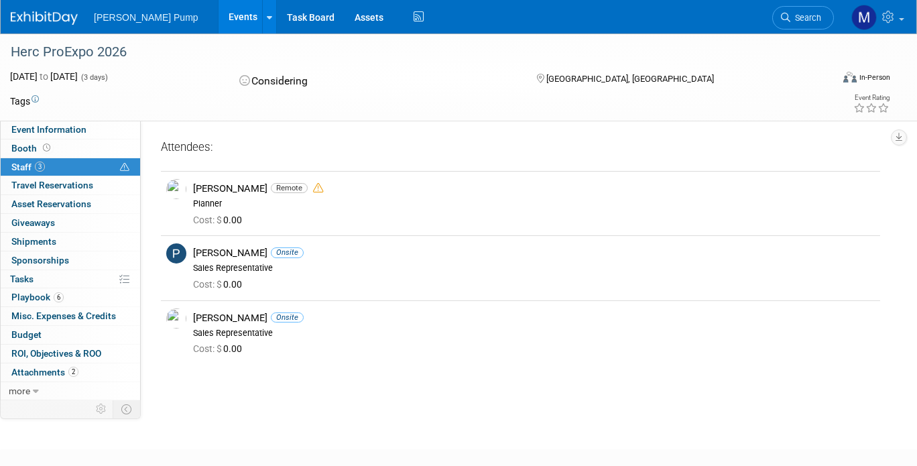 The image size is (917, 466). What do you see at coordinates (70, 316) in the screenshot?
I see `a: Misc. Expenses & Credits` at bounding box center [70, 316].